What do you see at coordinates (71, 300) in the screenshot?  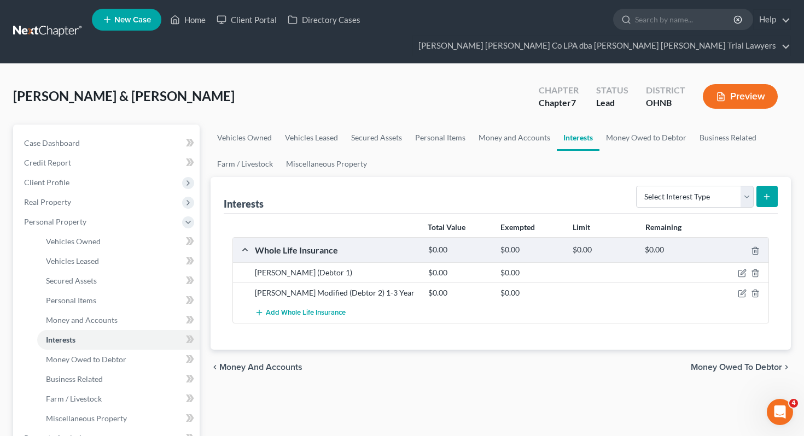 I see `span: Personal Items` at bounding box center [71, 300].